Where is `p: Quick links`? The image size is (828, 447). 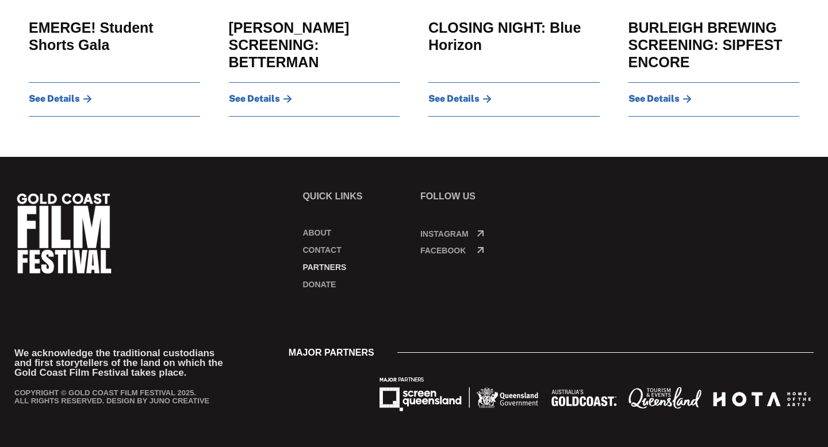 p: Quick links is located at coordinates (355, 197).